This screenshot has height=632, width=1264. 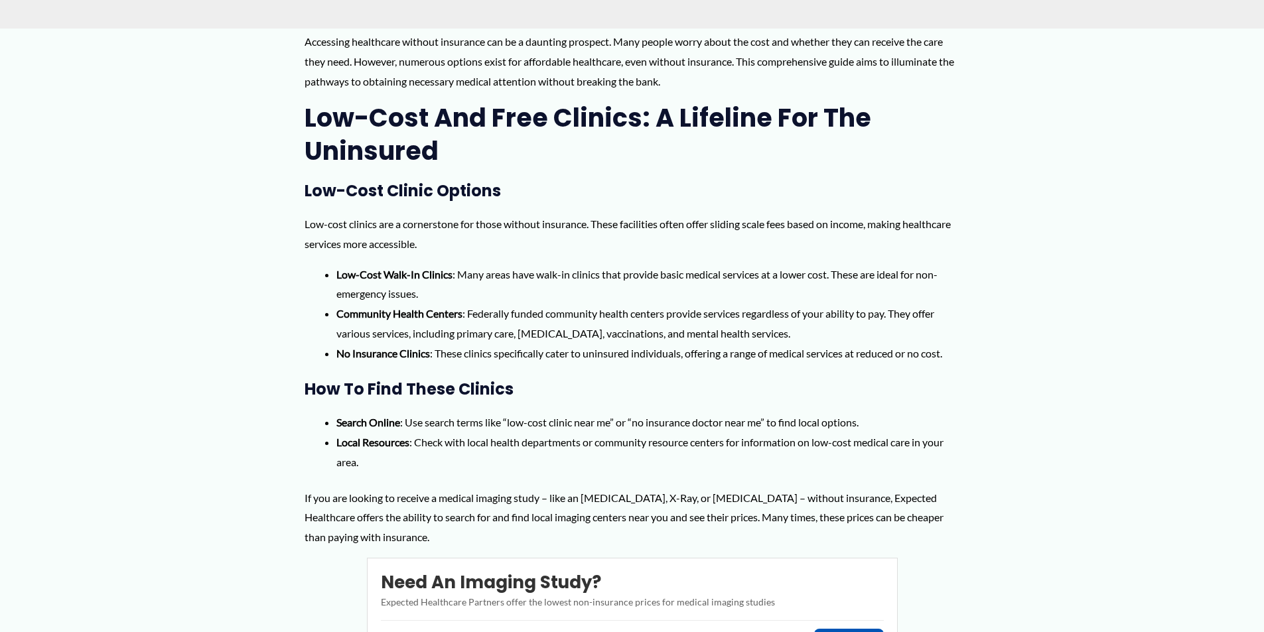 What do you see at coordinates (632, 602) in the screenshot?
I see `p: Expected Healthcare Partners offer the lowest non-insurance prices for medical imaging studies` at bounding box center [632, 602].